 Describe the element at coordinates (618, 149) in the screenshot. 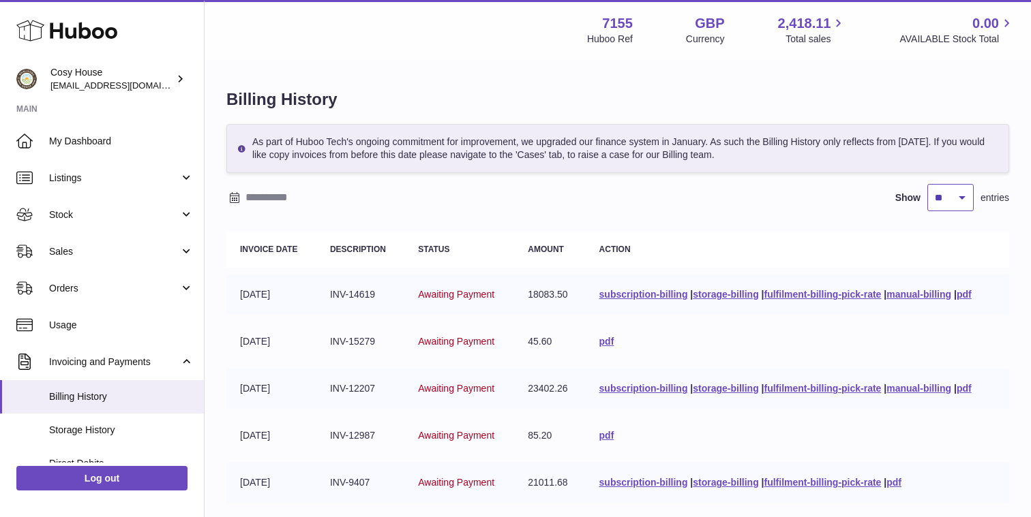

I see `div: As part of Huboo Tech's ongoing commitment for improvement, we upgraded our finance system in Jan...` at that location.